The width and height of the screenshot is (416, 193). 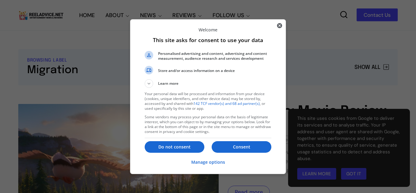 I want to click on span: Store and/or access information on a device, so click(x=215, y=71).